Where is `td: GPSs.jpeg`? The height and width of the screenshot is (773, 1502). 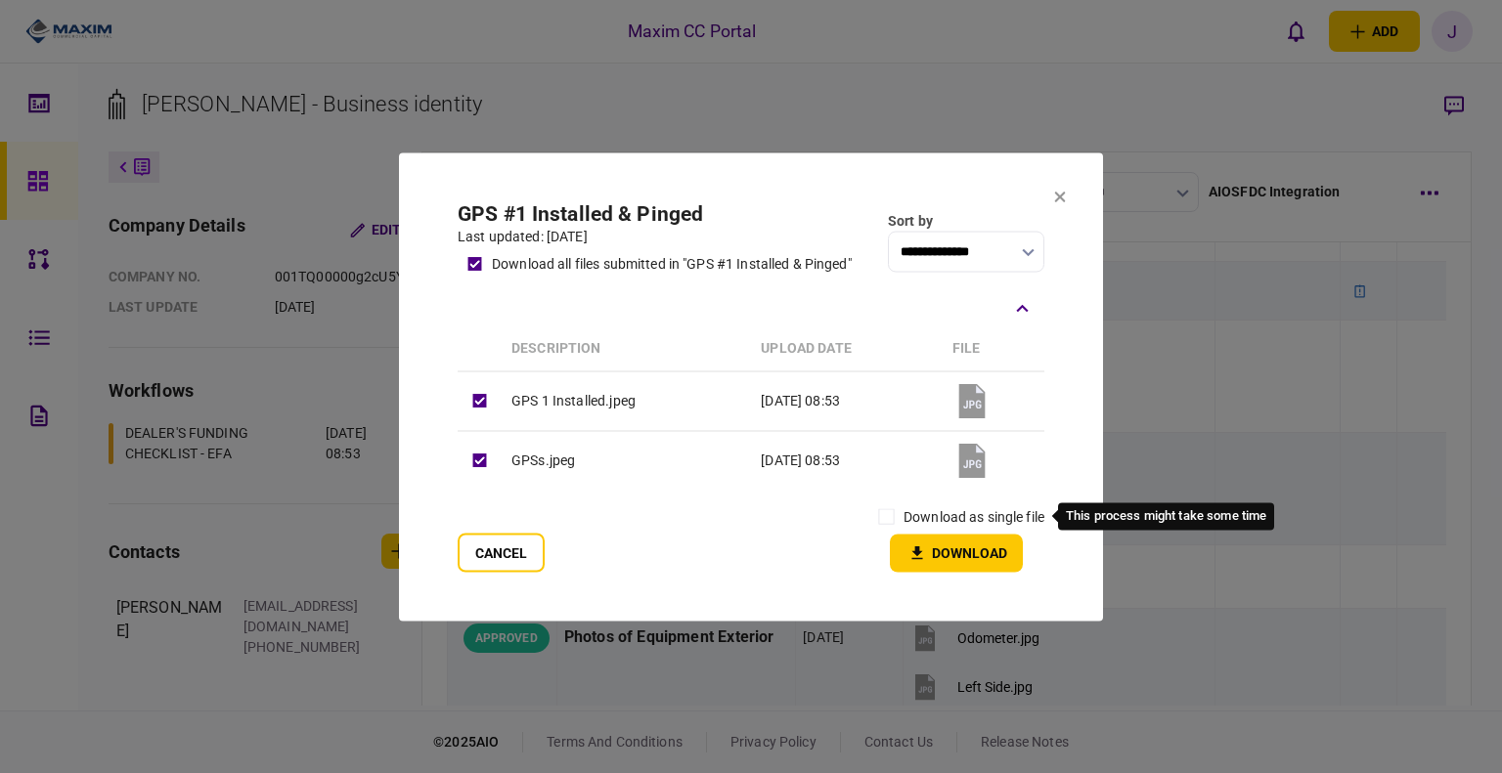
td: GPSs.jpeg is located at coordinates (626, 460).